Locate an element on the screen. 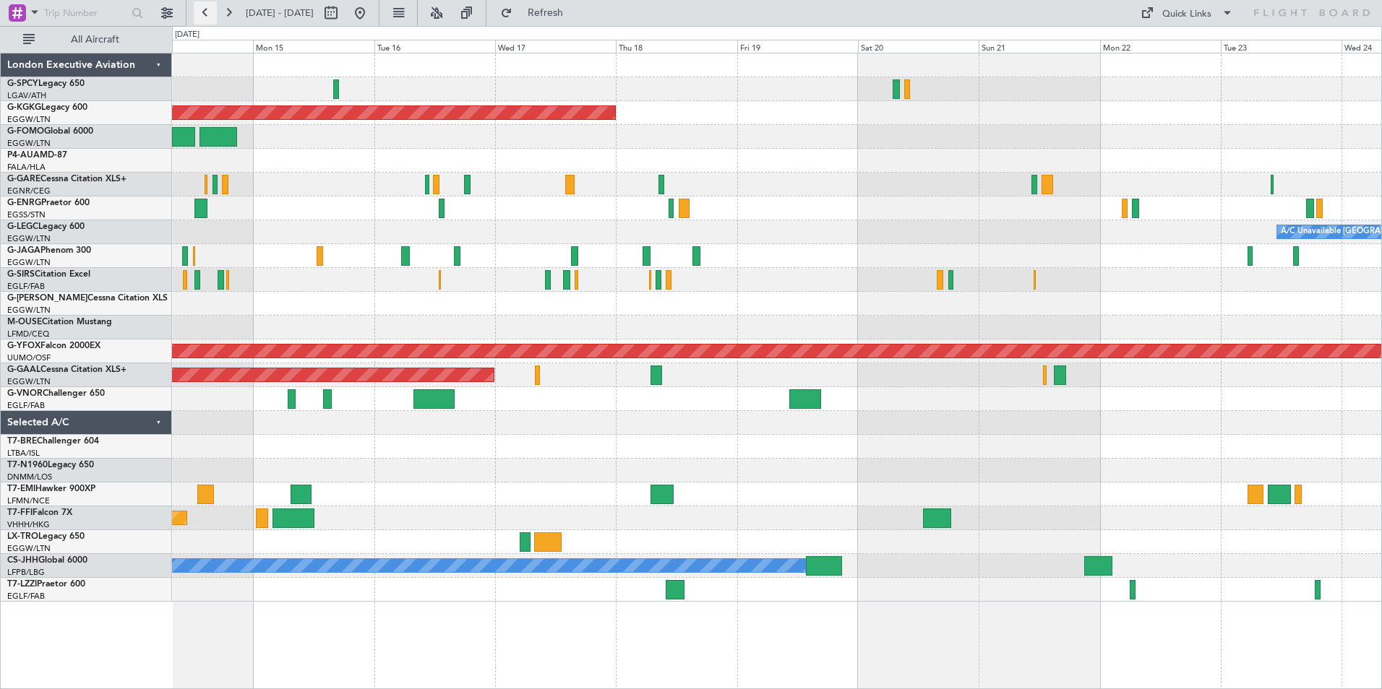 This screenshot has height=689, width=1382. span: G-KGKG is located at coordinates (24, 108).